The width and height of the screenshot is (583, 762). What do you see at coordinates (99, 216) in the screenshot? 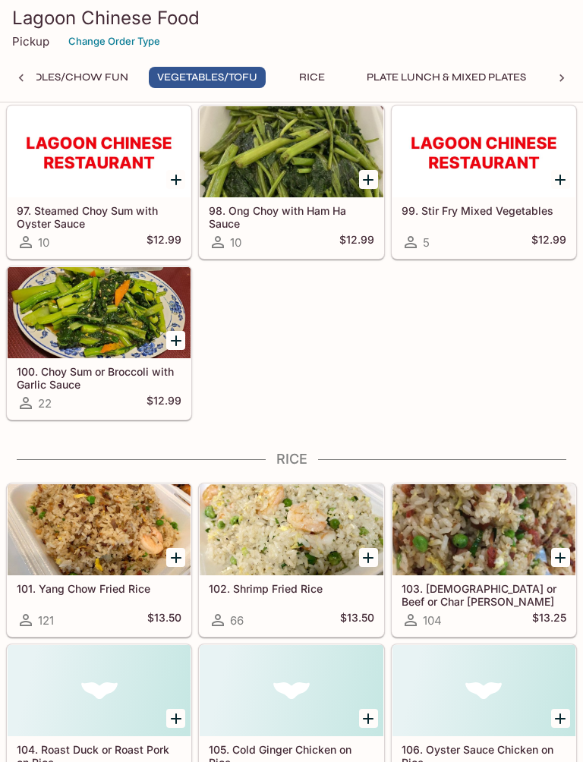
I see `h5: 97. Steamed Choy Sum with Oyster Sauce` at bounding box center [99, 216].